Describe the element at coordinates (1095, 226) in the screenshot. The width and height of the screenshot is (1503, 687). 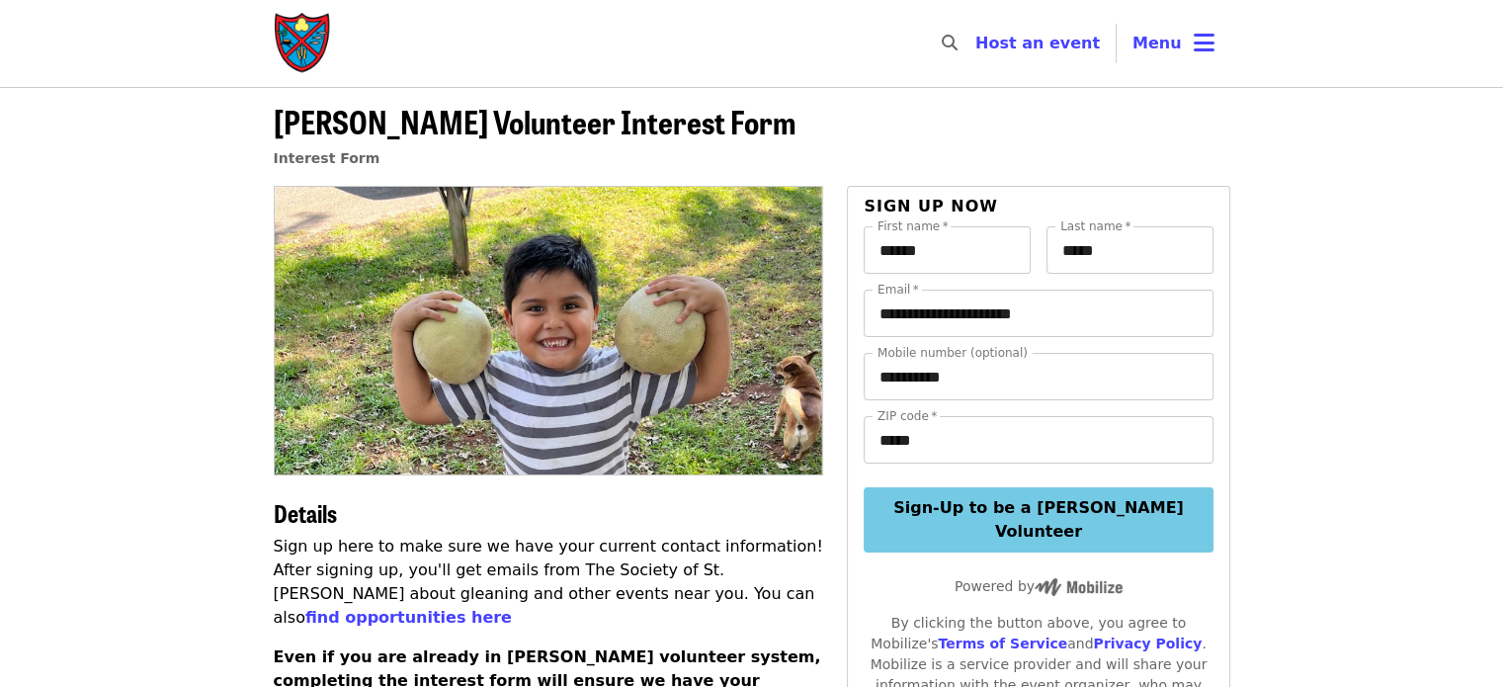
I see `label: Last name` at that location.